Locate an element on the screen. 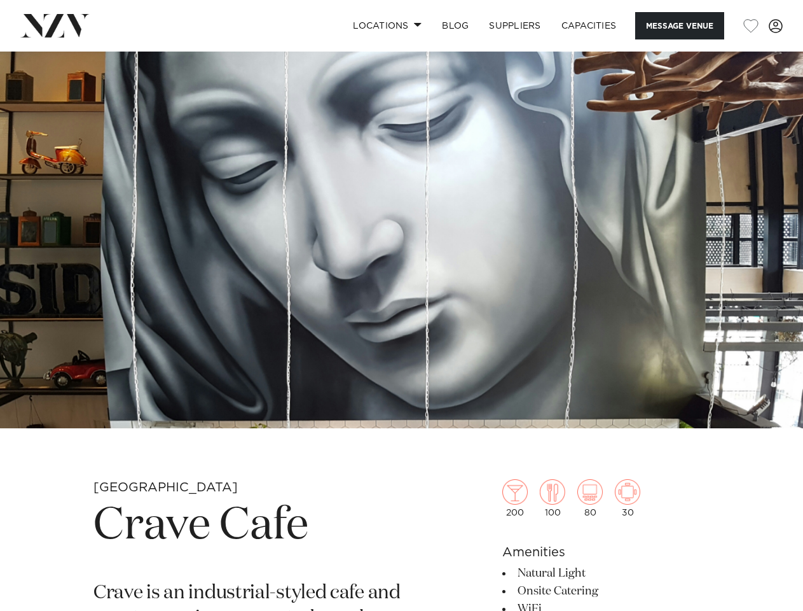 This screenshot has width=803, height=611. div: 100 is located at coordinates (553, 498).